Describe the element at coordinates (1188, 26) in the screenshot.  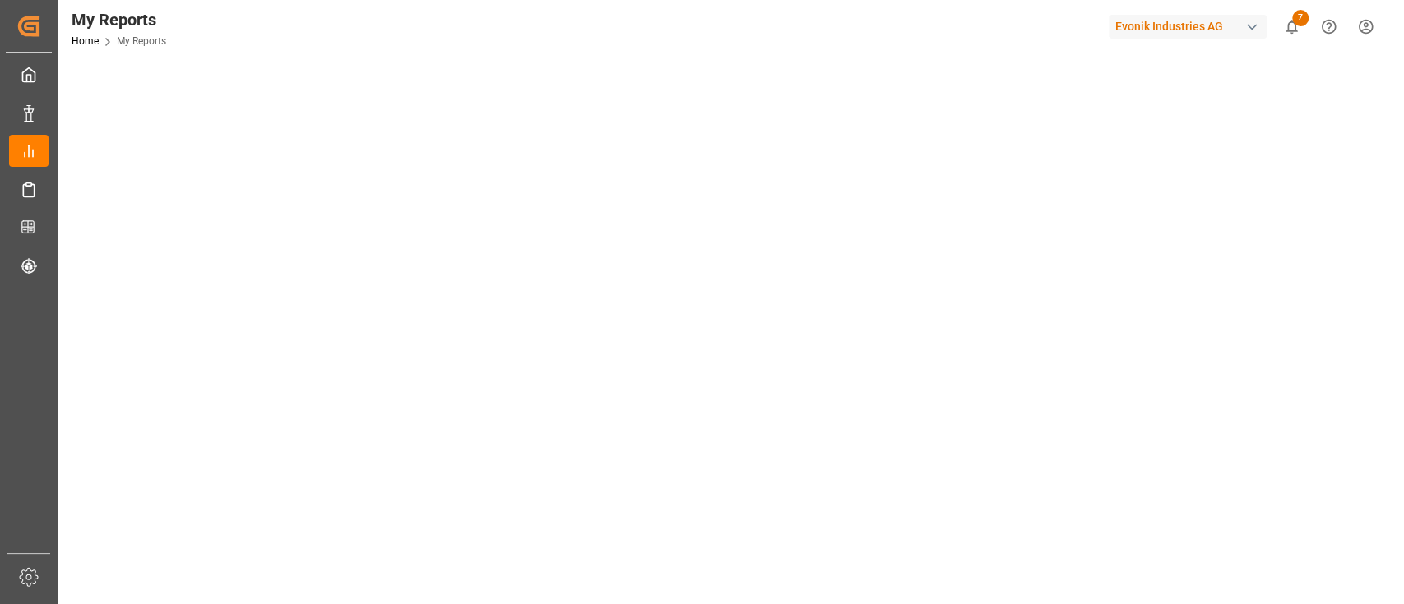
I see `div: Evonik Industries AG` at that location.